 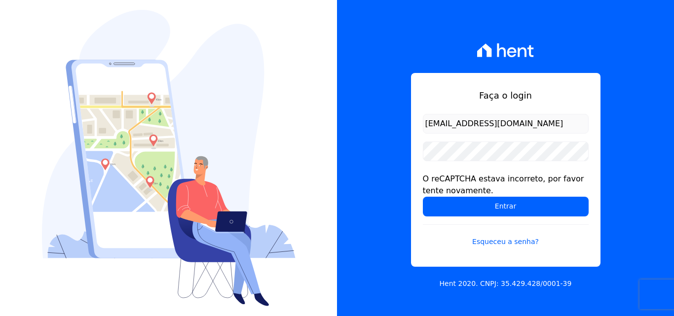 What do you see at coordinates (505, 185) in the screenshot?
I see `div: O reCAPTCHA estava incorreto, por favor tente novamente.` at bounding box center [505, 185].